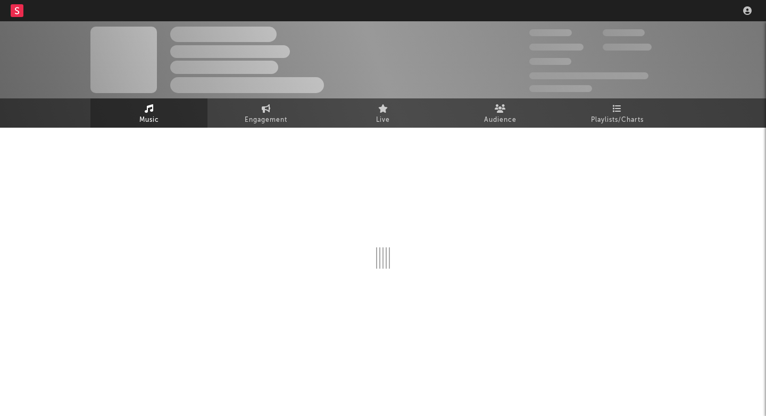  What do you see at coordinates (589, 76) in the screenshot?
I see `span: 50,000,000 Monthly Listeners` at bounding box center [589, 76].